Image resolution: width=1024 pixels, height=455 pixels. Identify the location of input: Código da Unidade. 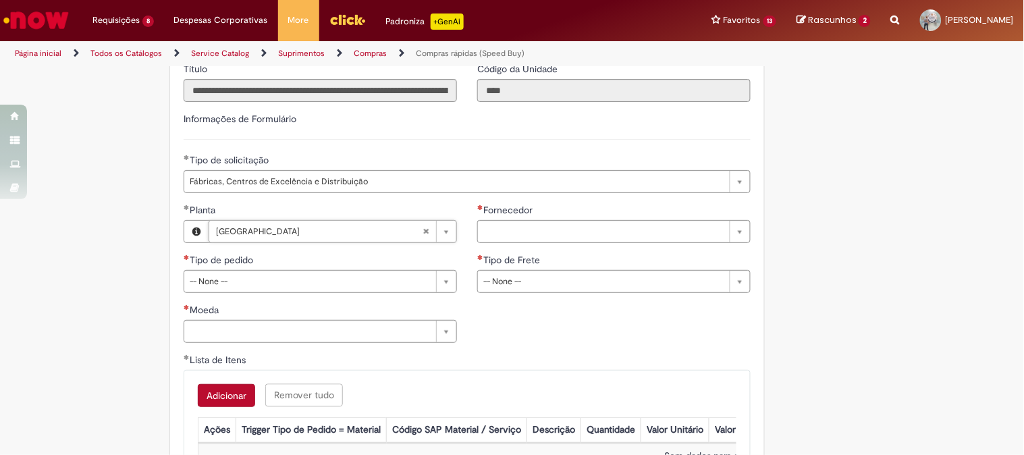
(613, 90).